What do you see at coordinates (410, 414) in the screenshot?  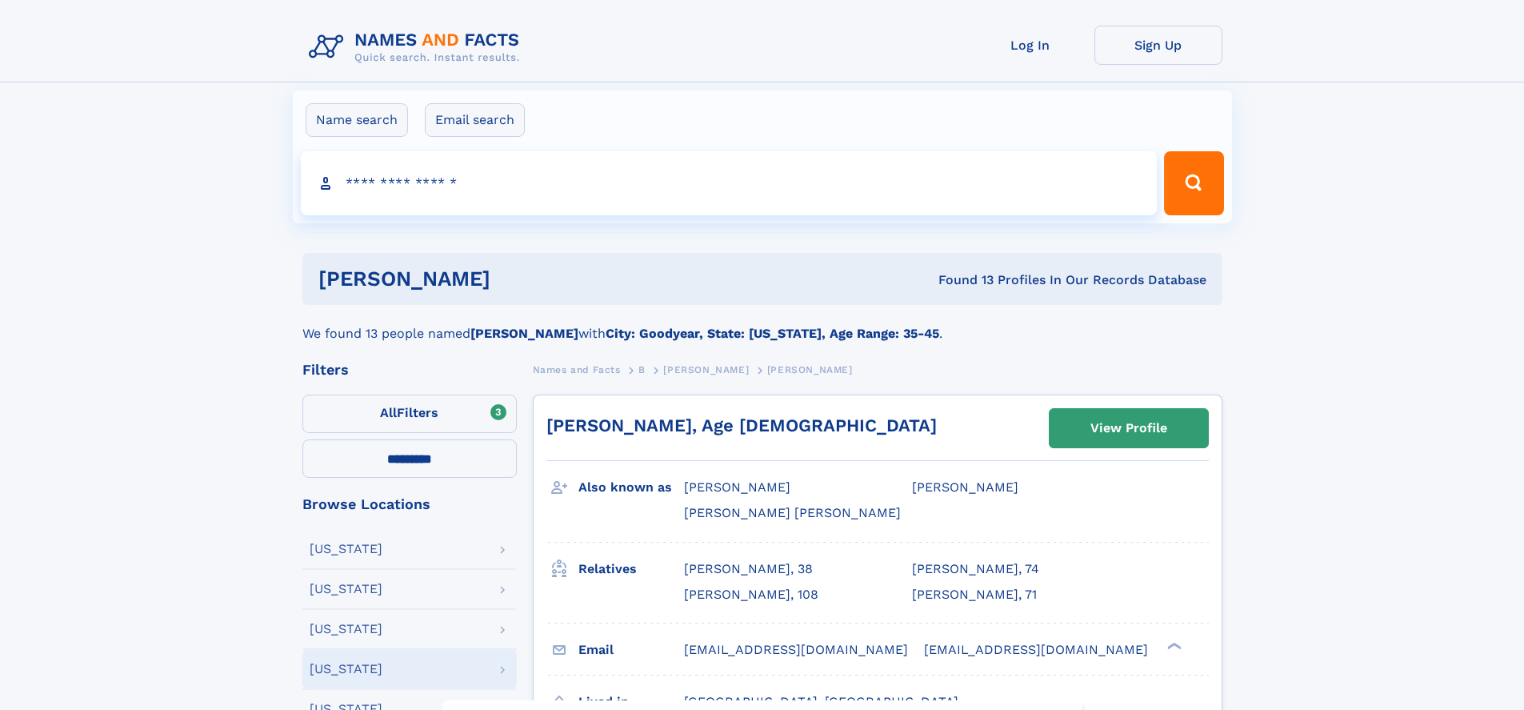 I see `label: Filters` at bounding box center [410, 414].